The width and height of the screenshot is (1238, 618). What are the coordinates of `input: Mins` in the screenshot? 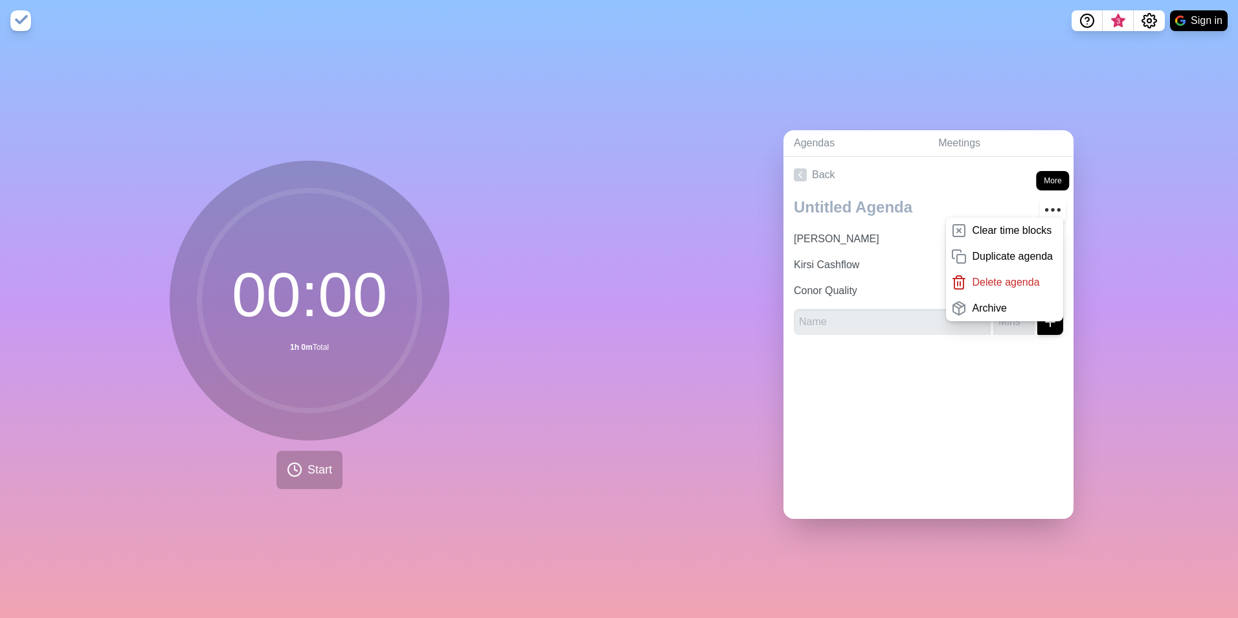 It's located at (1014, 322).